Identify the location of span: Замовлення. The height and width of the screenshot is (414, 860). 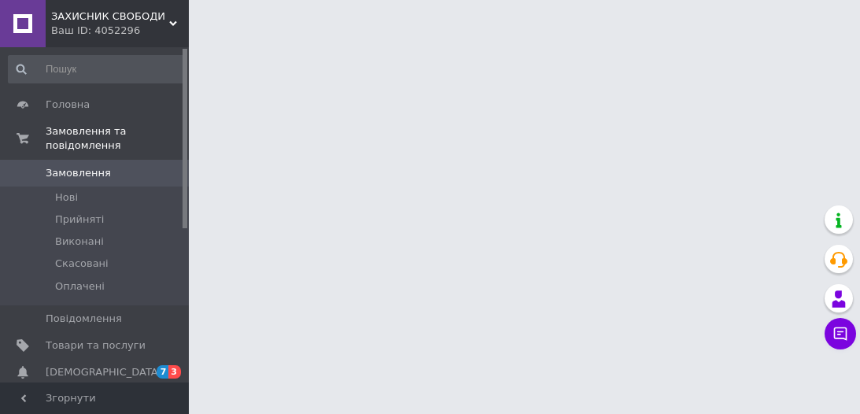
(78, 173).